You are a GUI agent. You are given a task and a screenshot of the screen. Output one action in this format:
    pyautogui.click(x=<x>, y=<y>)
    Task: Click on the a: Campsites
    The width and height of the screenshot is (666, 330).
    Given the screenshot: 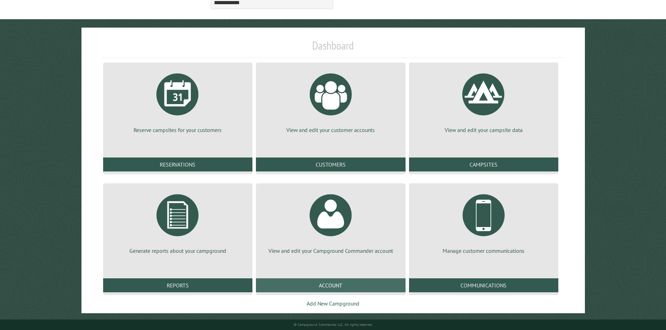 What is the action you would take?
    pyautogui.click(x=483, y=165)
    